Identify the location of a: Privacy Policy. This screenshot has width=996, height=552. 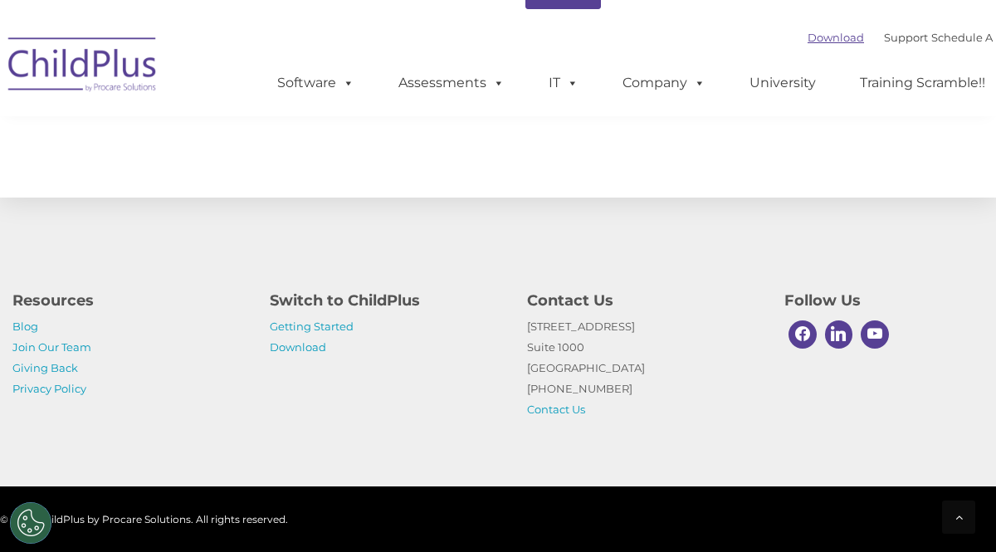
(49, 388).